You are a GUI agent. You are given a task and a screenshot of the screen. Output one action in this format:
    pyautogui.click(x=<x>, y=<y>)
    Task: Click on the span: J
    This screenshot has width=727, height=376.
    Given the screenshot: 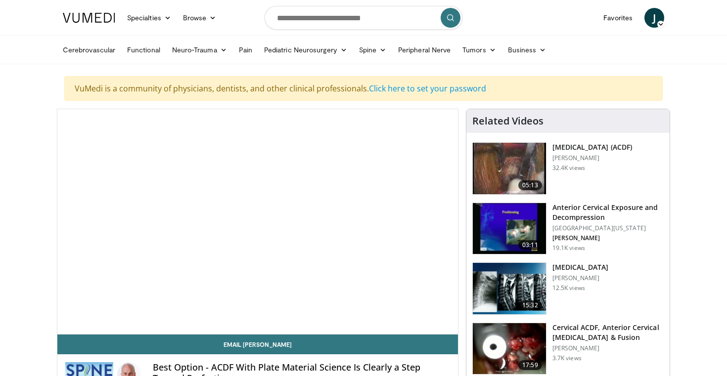 What is the action you would take?
    pyautogui.click(x=654, y=18)
    